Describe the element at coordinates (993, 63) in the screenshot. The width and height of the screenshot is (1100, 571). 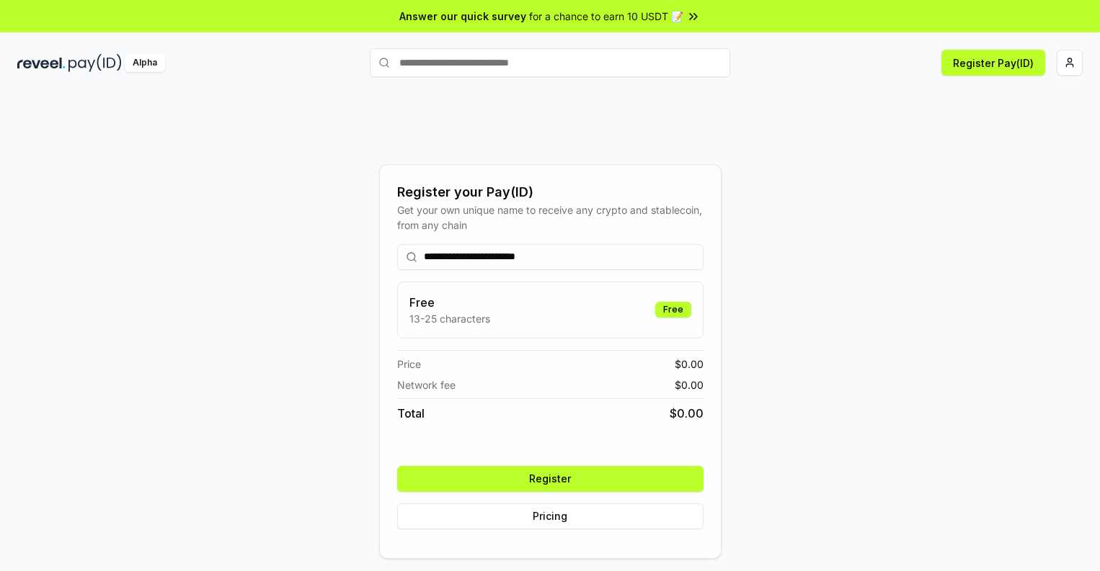
I see `button: Register Pay(ID)` at that location.